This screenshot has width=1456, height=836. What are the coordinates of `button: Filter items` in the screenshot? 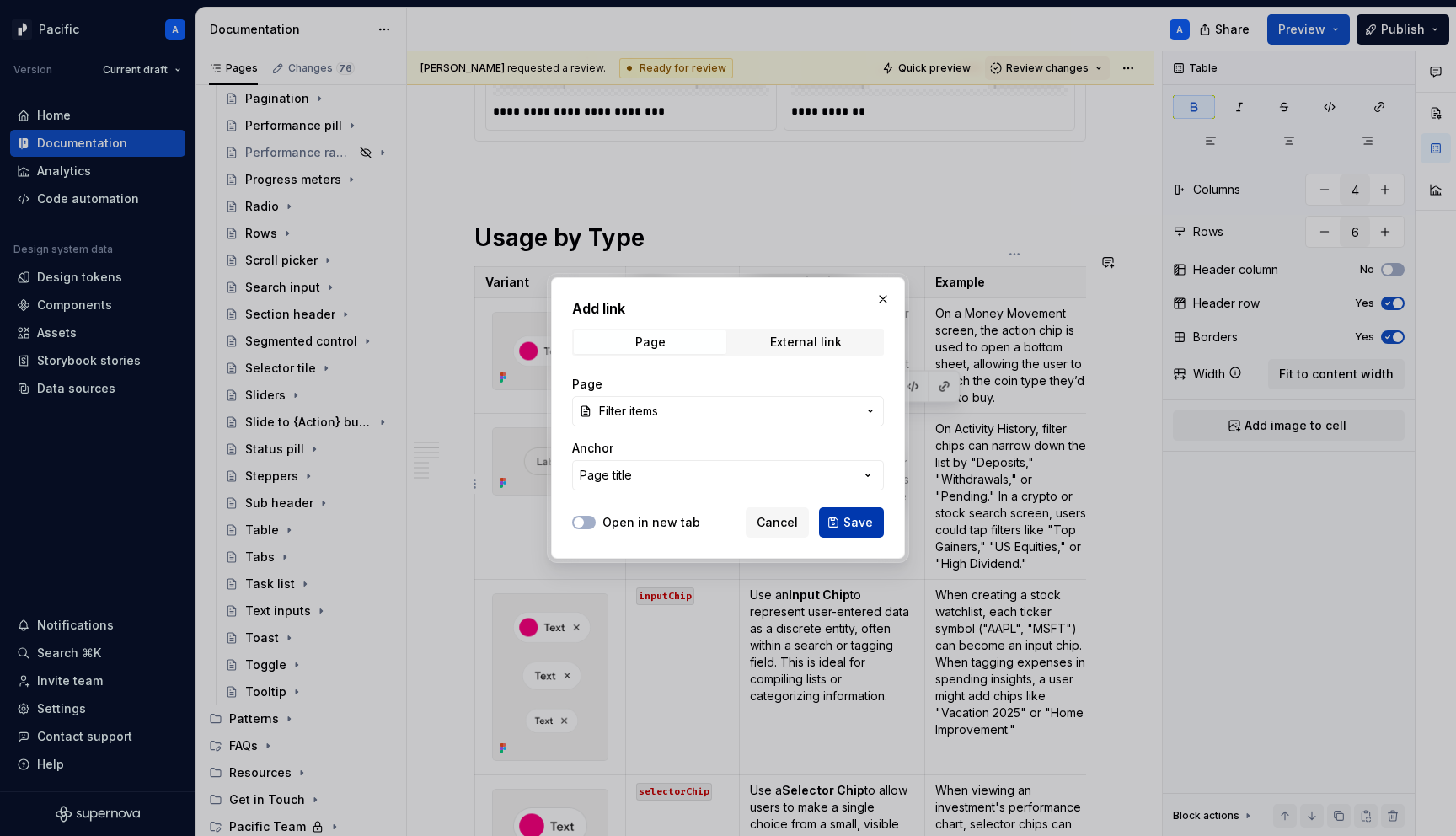 It's located at (728, 412).